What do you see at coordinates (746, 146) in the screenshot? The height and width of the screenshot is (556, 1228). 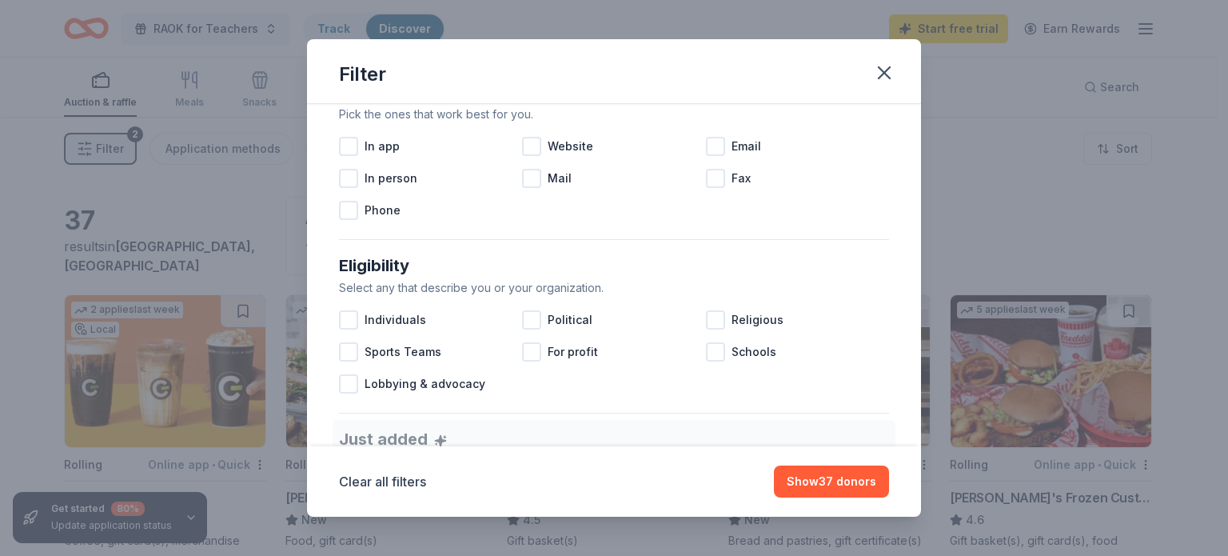 I see `span: Email` at bounding box center [746, 146].